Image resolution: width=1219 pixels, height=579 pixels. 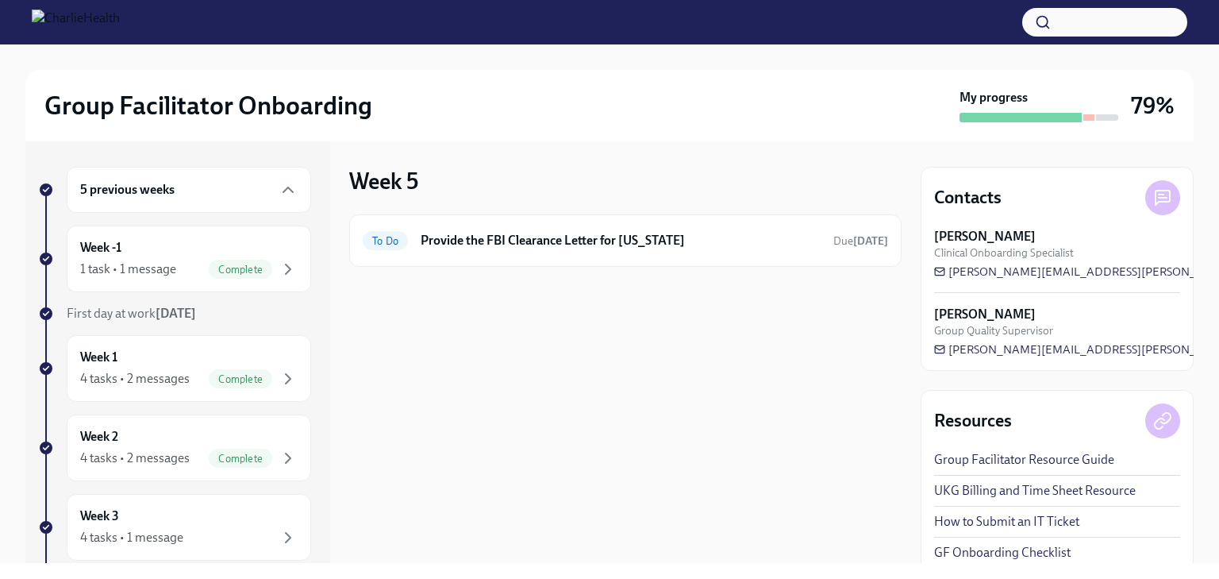 What do you see at coordinates (994, 98) in the screenshot?
I see `strong: My progress` at bounding box center [994, 98].